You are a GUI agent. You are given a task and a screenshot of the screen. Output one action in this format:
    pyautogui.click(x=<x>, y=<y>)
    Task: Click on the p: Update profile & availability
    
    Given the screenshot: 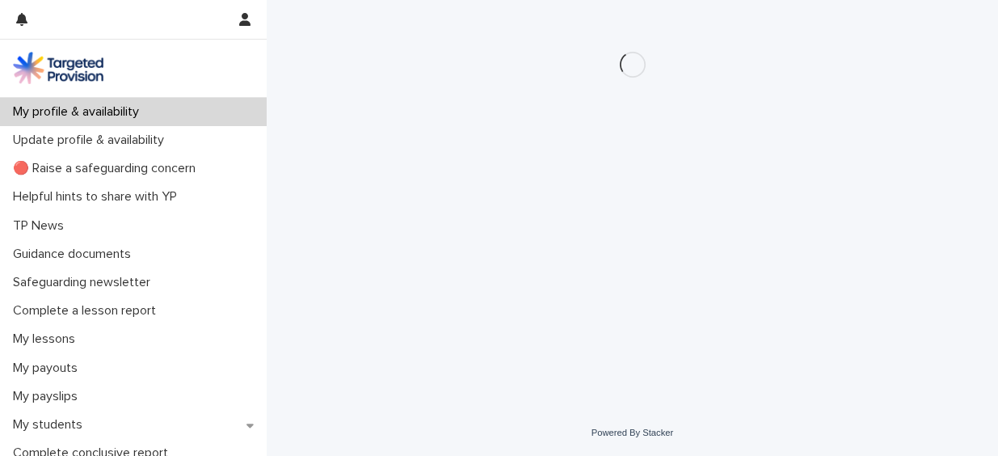 What is the action you would take?
    pyautogui.click(x=91, y=140)
    